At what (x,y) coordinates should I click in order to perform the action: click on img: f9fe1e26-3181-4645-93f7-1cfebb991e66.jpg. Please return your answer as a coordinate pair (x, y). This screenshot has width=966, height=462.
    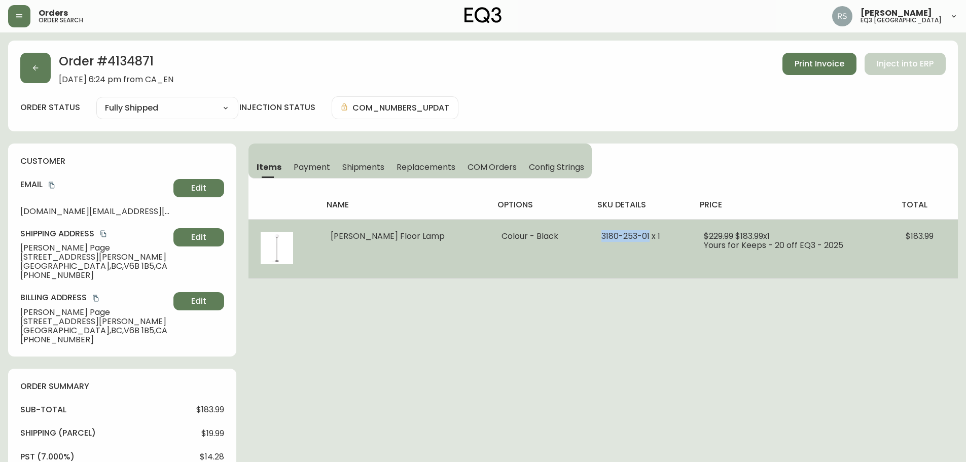
    Looking at the image, I should click on (277, 248).